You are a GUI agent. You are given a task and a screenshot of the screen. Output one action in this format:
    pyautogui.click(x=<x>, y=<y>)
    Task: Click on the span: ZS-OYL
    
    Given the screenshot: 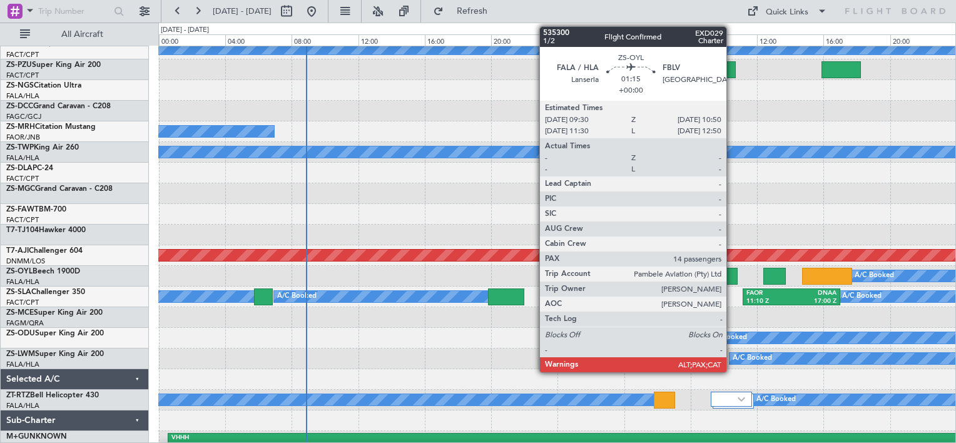 What is the action you would take?
    pyautogui.click(x=19, y=272)
    